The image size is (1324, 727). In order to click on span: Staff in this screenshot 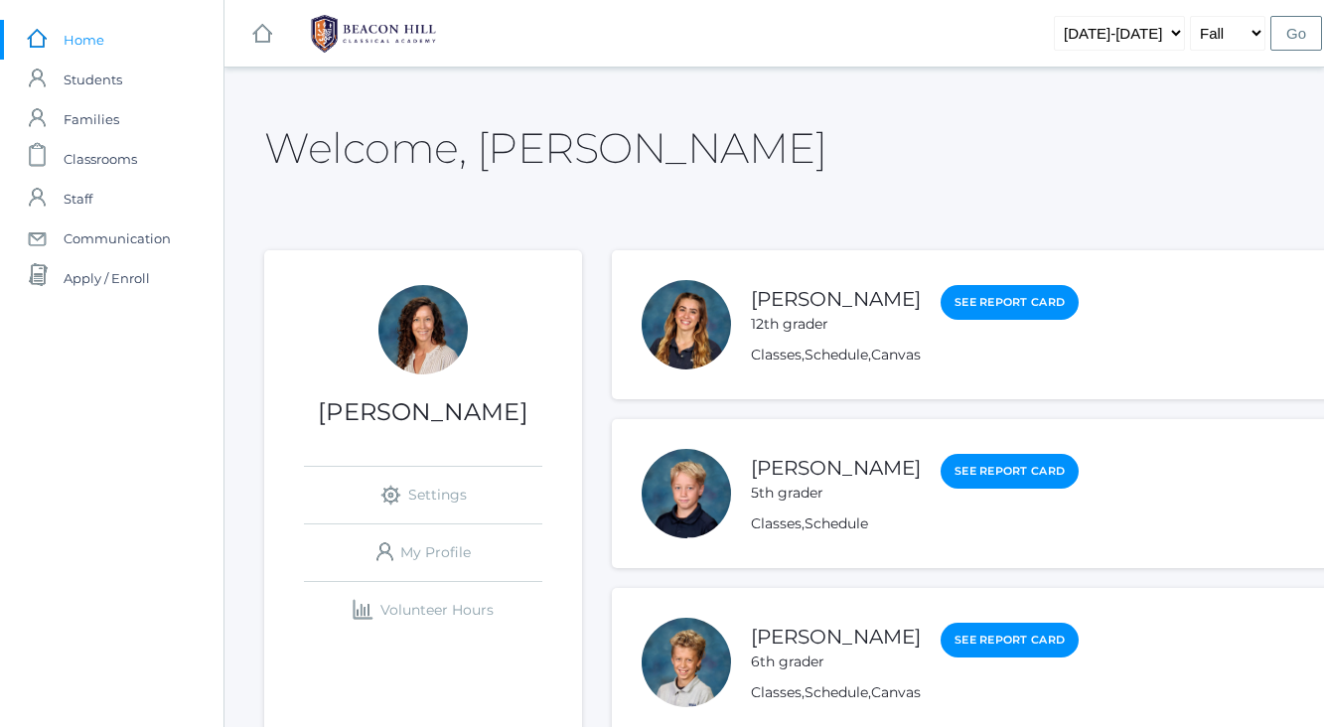, I will do `click(78, 199)`.